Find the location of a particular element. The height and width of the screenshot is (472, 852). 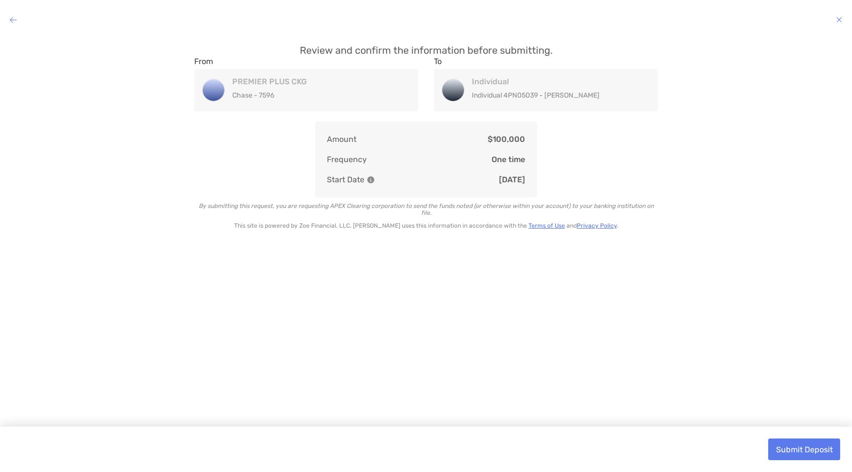

a: Privacy Policy is located at coordinates (597, 226).